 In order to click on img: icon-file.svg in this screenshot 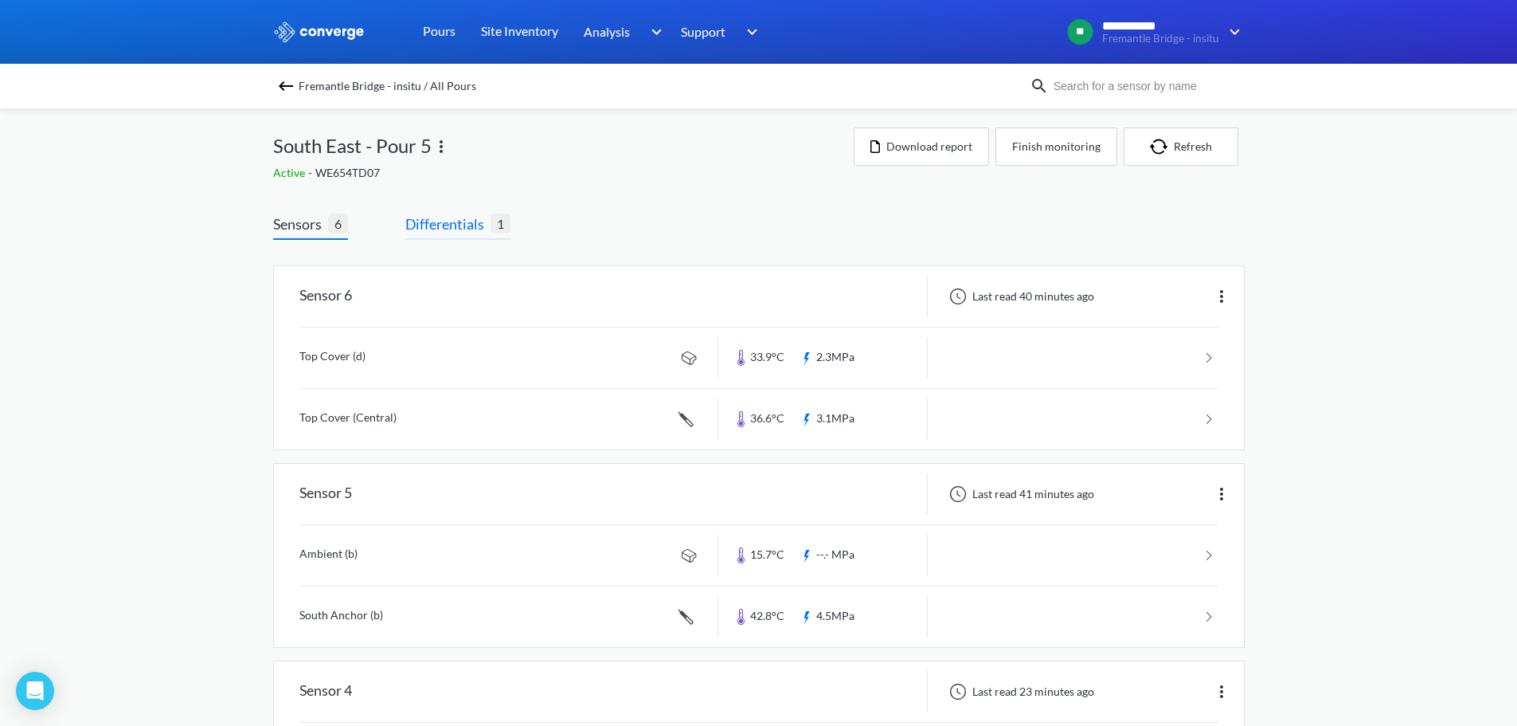, I will do `click(875, 147)`.